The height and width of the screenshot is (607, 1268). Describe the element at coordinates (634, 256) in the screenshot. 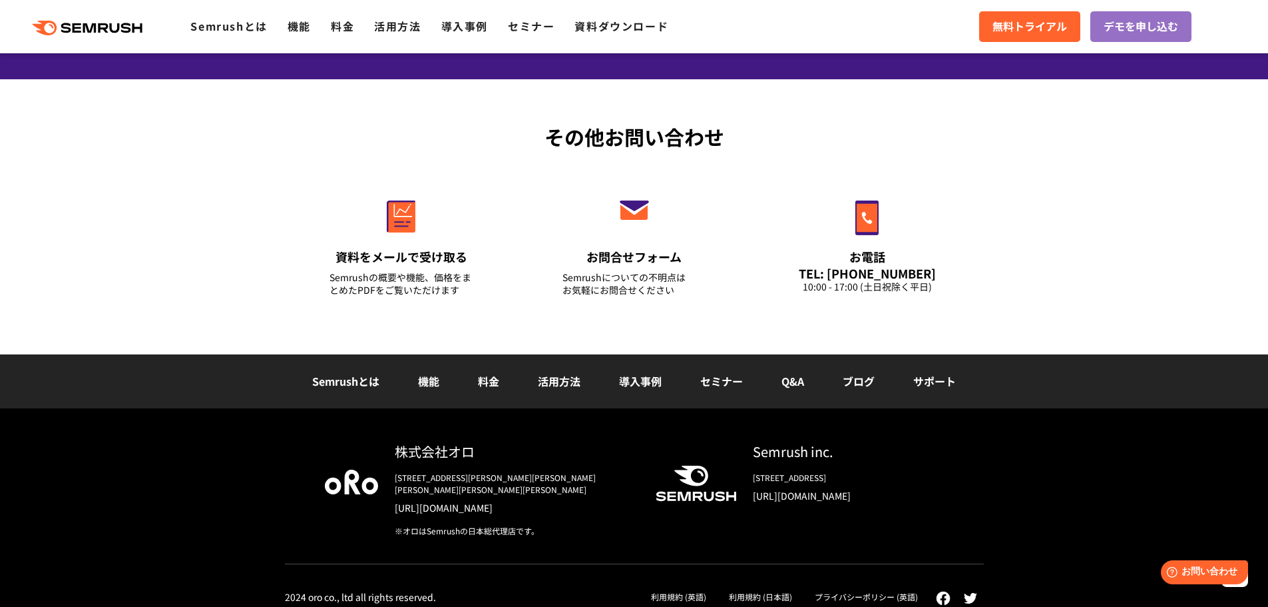

I see `div: お問合せフォーム` at that location.